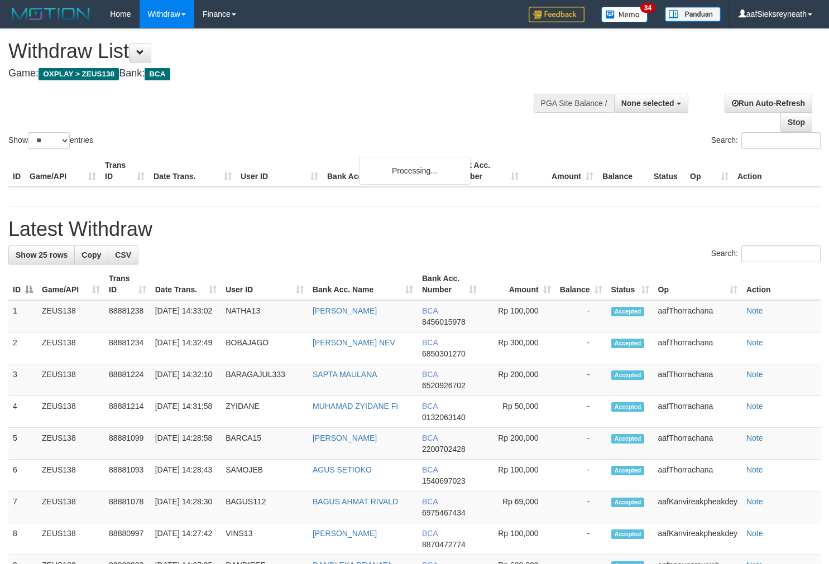 This screenshot has height=564, width=829. Describe the element at coordinates (345, 375) in the screenshot. I see `a: SAPTA MAULANA` at that location.